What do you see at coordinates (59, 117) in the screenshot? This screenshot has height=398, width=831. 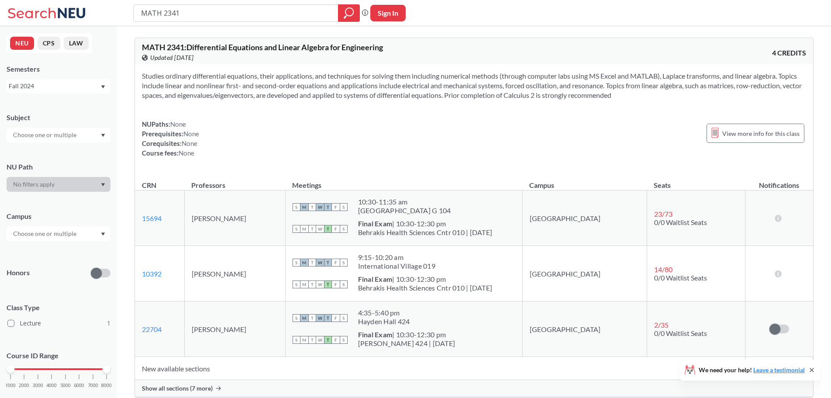 I see `div: Subject` at bounding box center [59, 117].